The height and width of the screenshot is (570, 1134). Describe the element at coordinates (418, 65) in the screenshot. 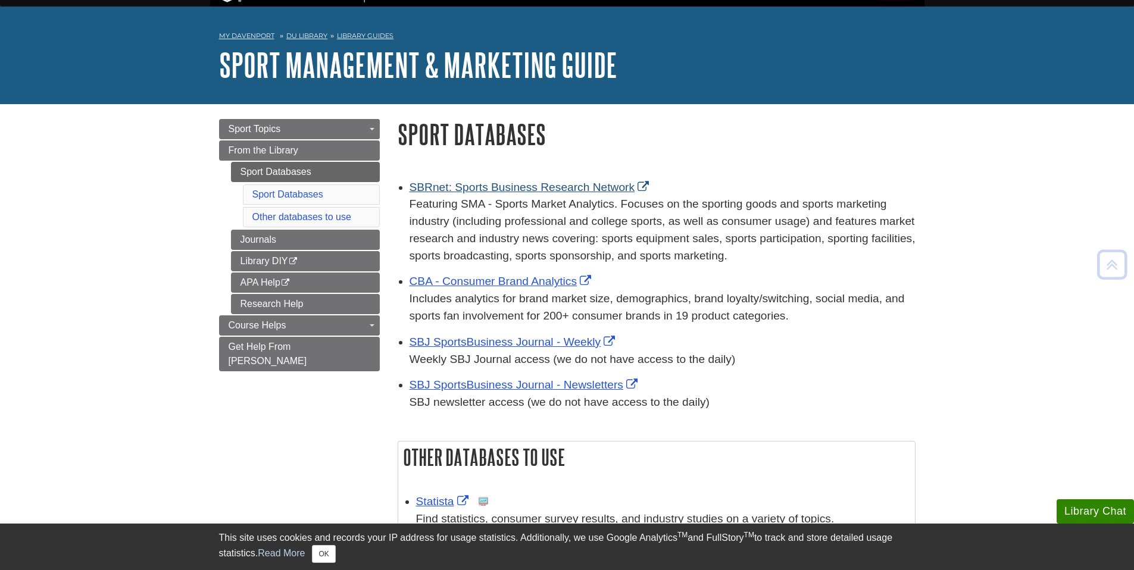

I see `a: Sport Management & Marketing Guide` at that location.